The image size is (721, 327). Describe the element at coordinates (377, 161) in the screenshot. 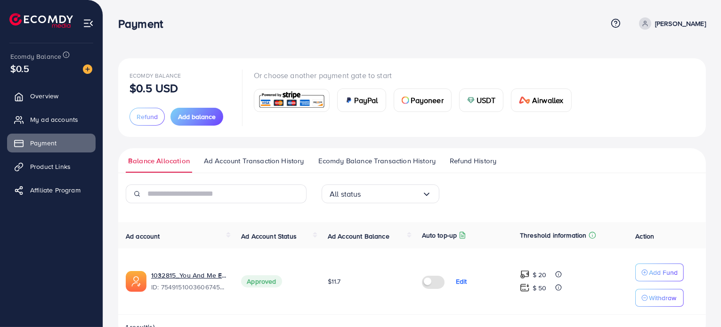

I see `span: Ecomdy Balance Transaction History` at that location.